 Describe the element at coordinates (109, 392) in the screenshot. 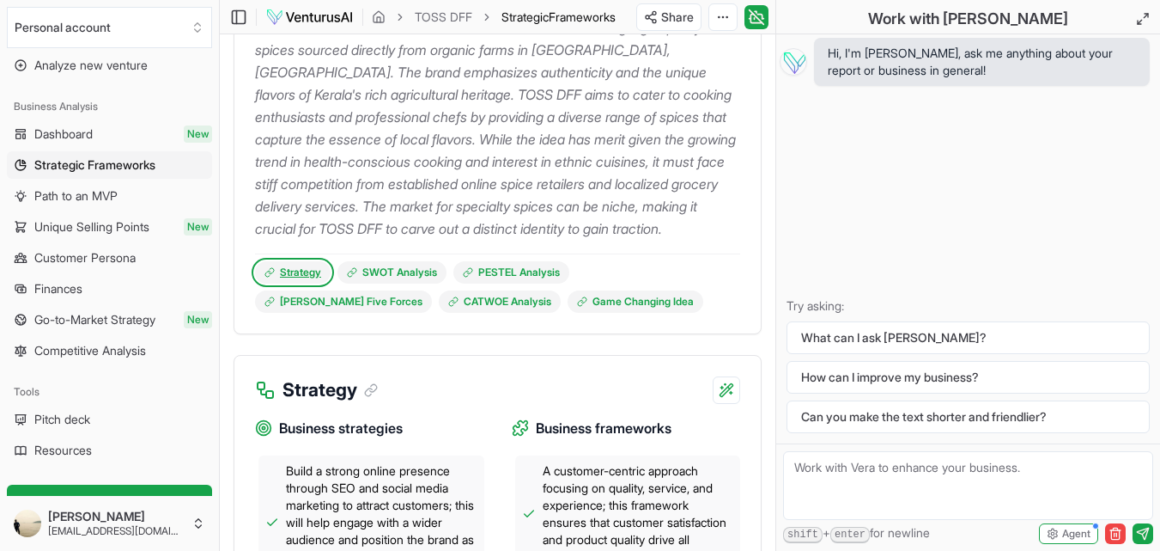

I see `div: Tools` at that location.